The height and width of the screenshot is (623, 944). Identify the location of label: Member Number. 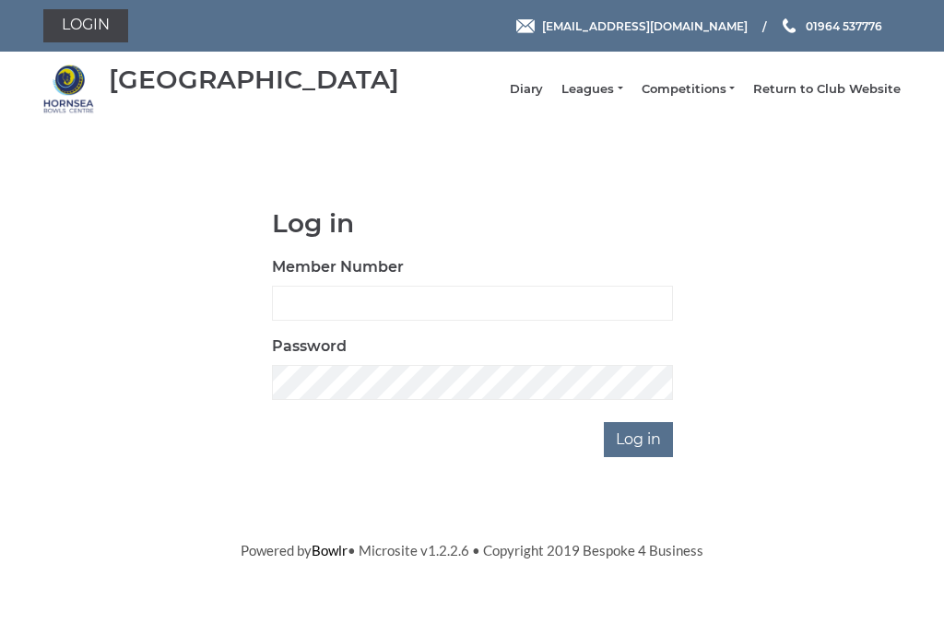
(338, 267).